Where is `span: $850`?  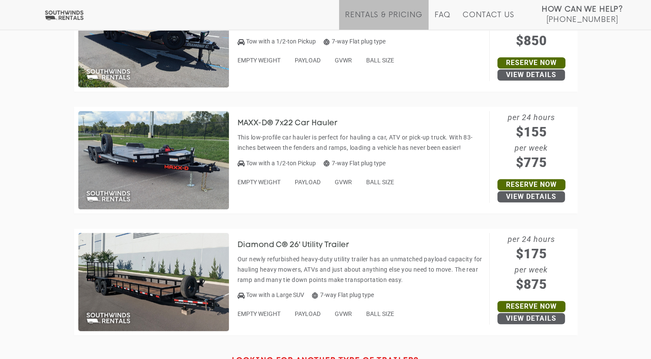
span: $850 is located at coordinates (532, 40).